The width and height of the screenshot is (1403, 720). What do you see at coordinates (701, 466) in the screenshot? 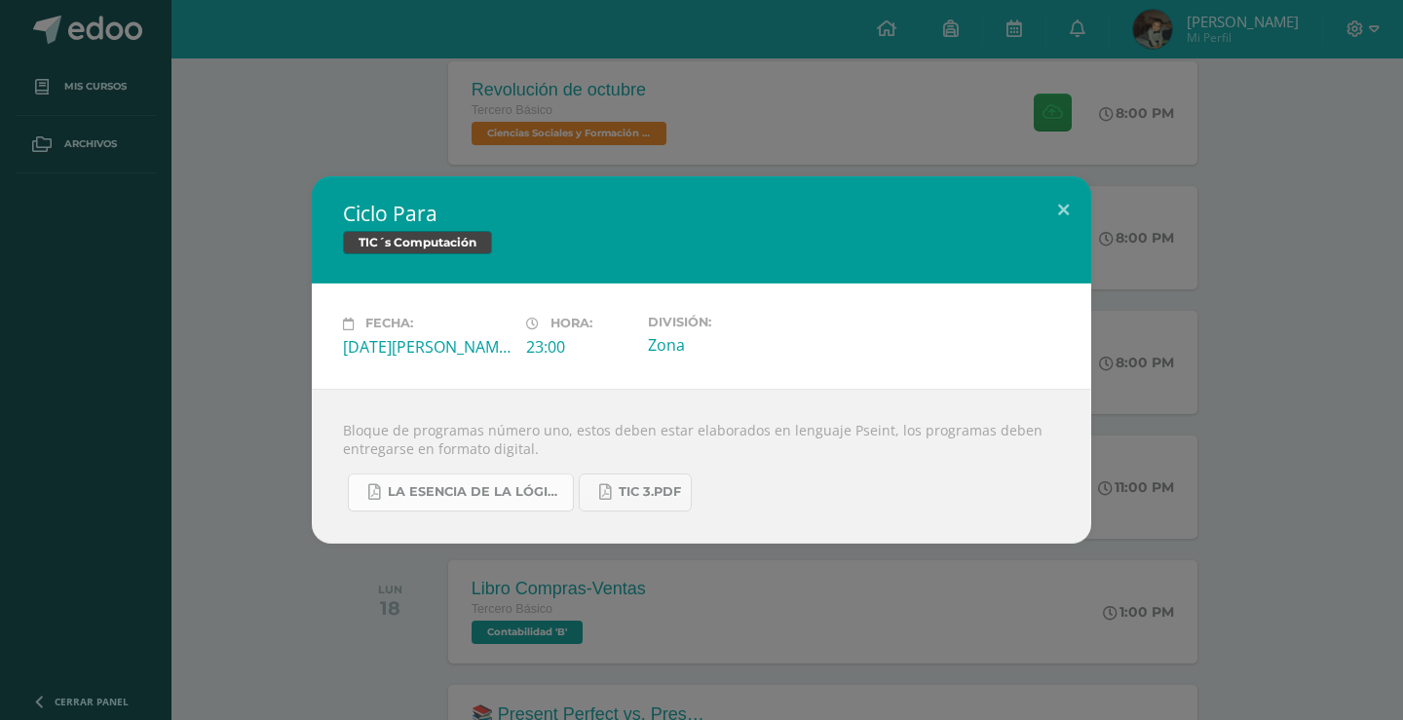
I see `div: Bloque de programas número uno, estos deben estar elaborados en lenguaje Pseint, los programas de...` at bounding box center [701, 466].